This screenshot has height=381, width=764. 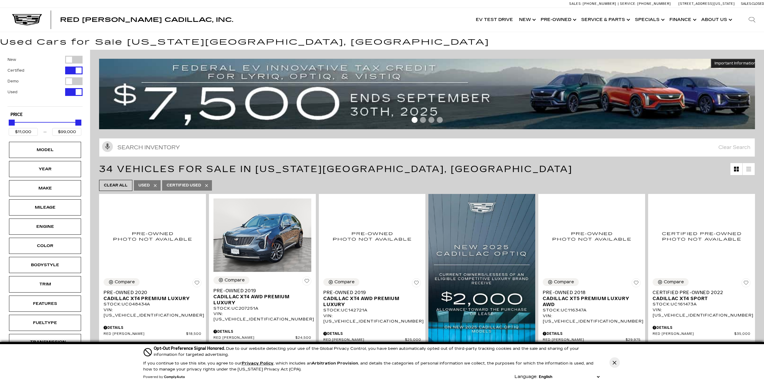 What do you see at coordinates (45, 208) in the screenshot?
I see `div: MileageMileage` at bounding box center [45, 208].